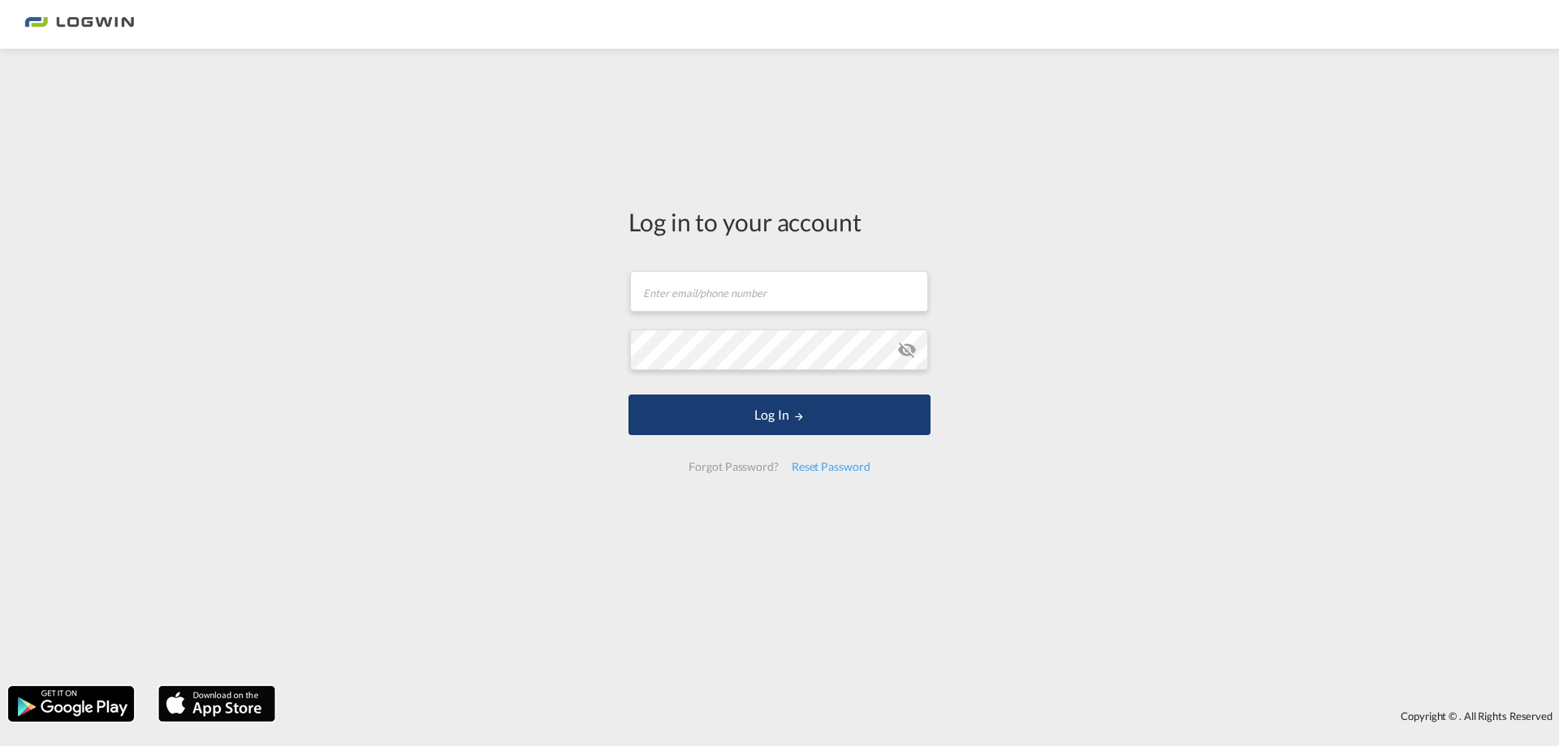 The height and width of the screenshot is (746, 1559). Describe the element at coordinates (733, 467) in the screenshot. I see `div: Forgot Password?` at that location.